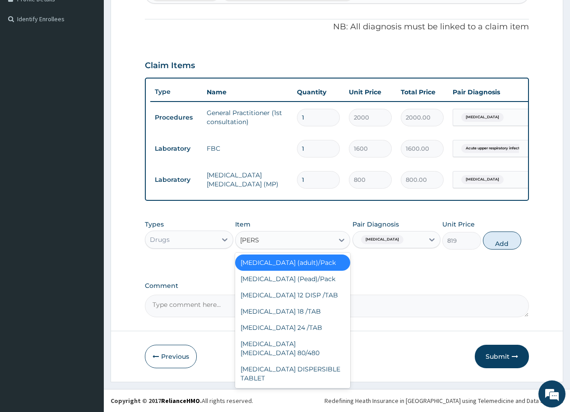  I want to click on label: Item, so click(243, 224).